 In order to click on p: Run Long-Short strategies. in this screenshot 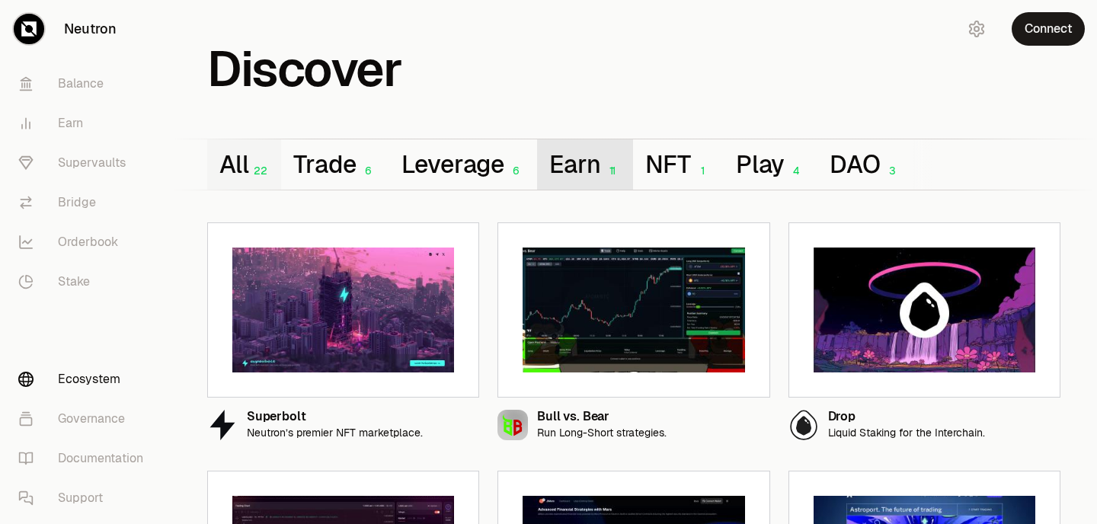, I will do `click(602, 433)`.